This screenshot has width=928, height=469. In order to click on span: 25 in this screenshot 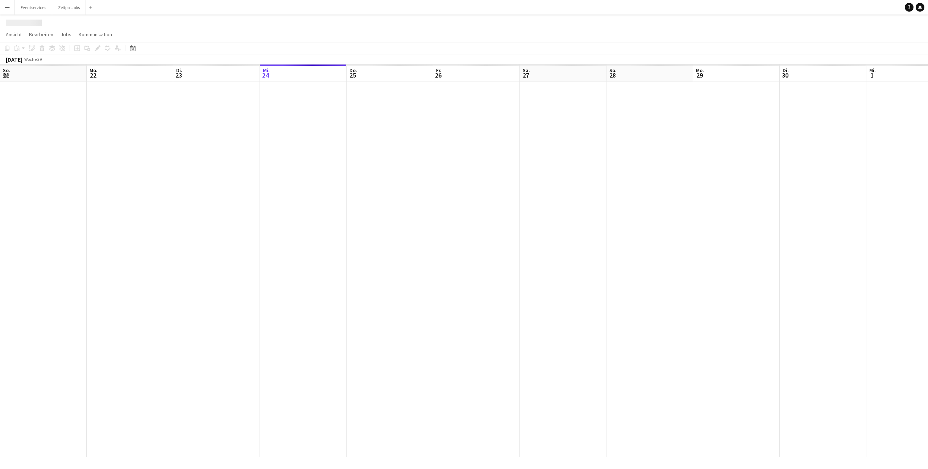, I will do `click(353, 75)`.